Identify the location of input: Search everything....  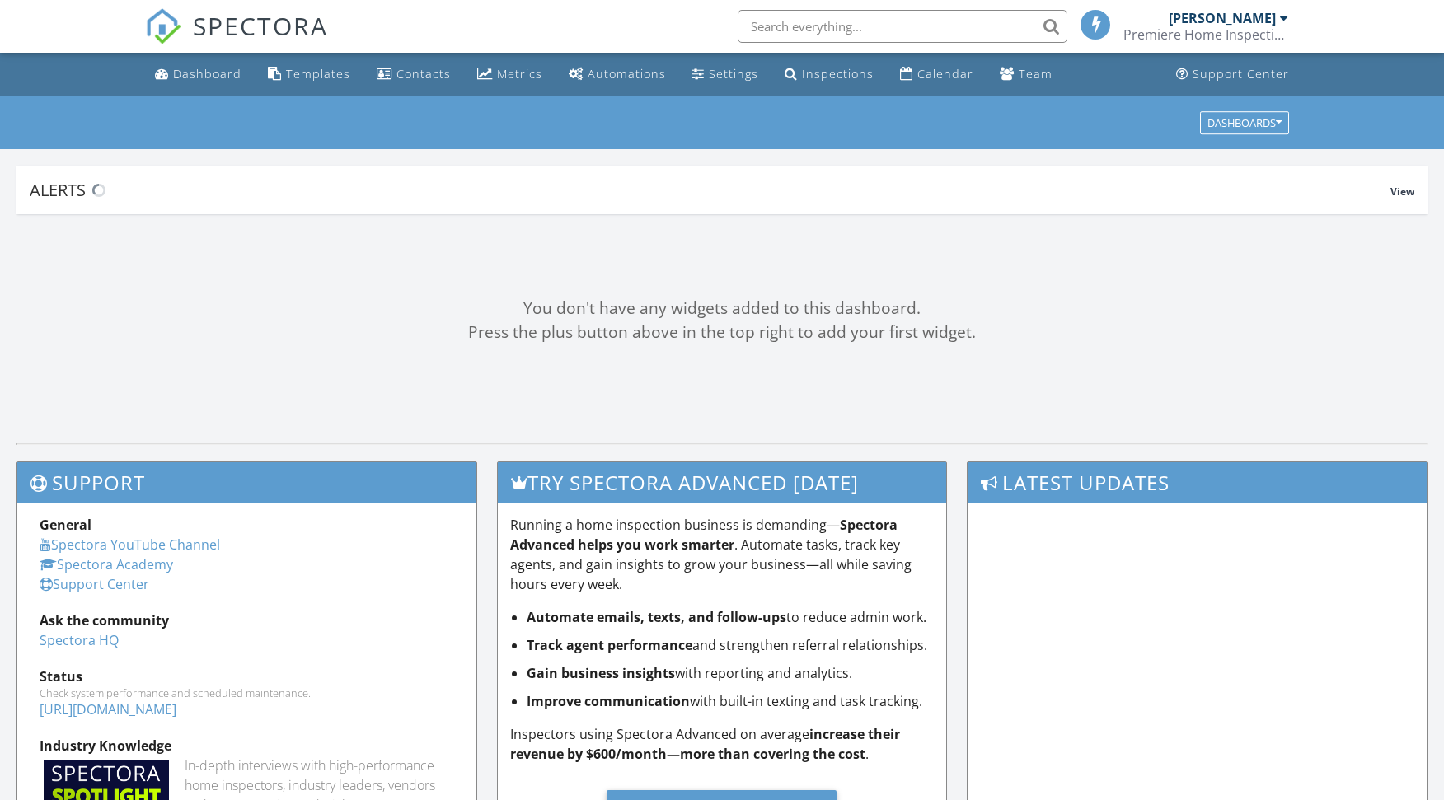
(902, 26).